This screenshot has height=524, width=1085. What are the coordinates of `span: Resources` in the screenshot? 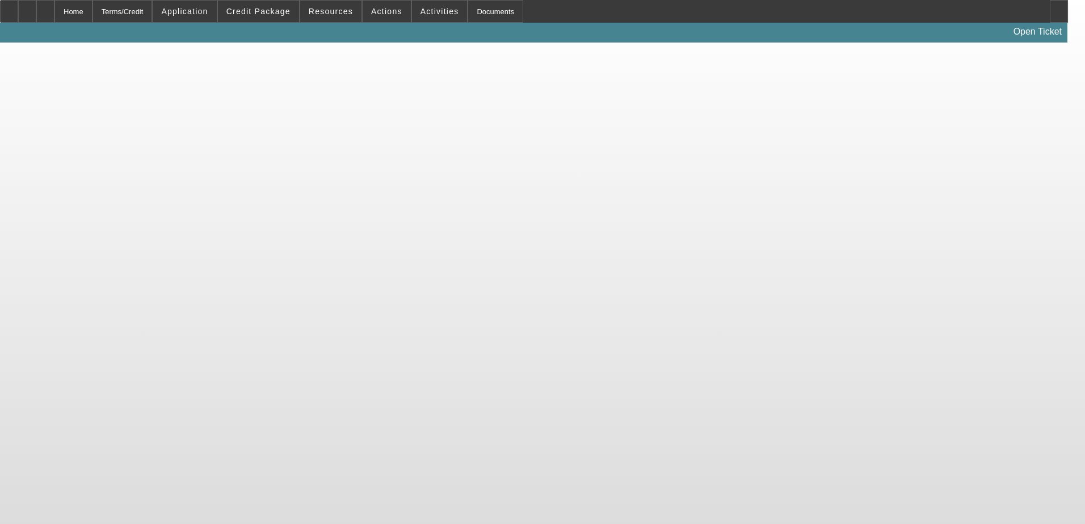 It's located at (331, 11).